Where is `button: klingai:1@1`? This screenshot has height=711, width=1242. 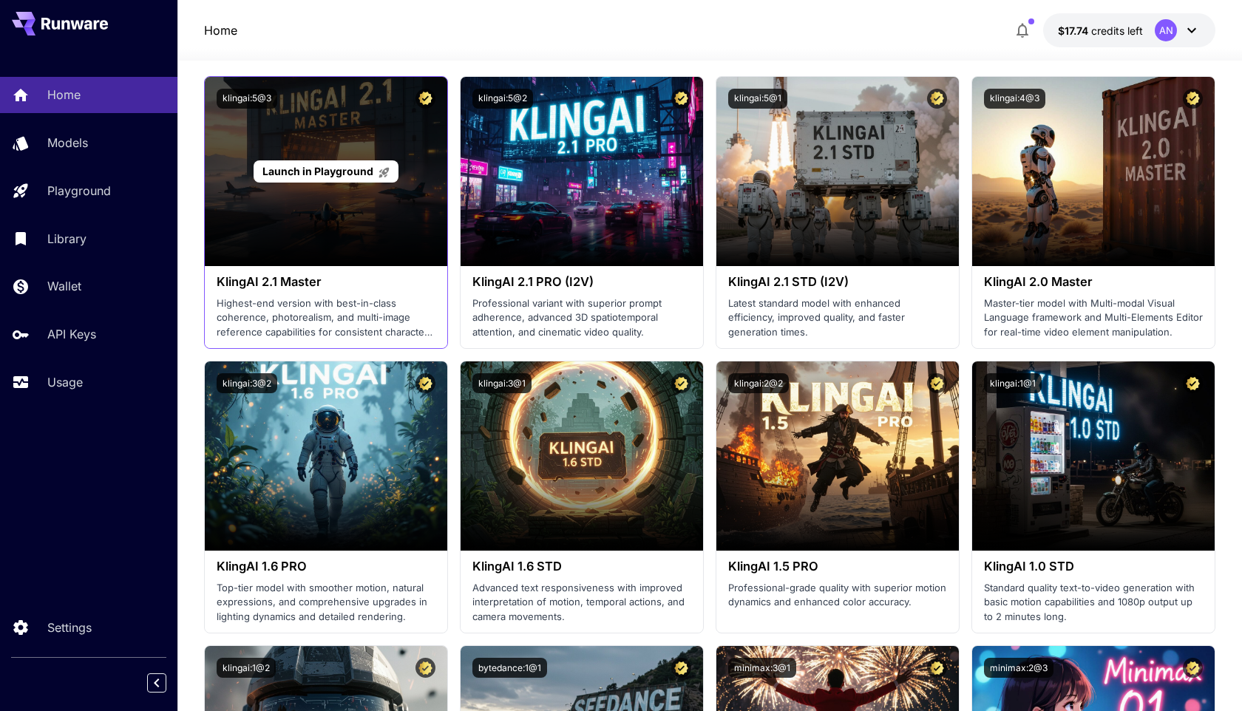 button: klingai:1@1 is located at coordinates (1013, 383).